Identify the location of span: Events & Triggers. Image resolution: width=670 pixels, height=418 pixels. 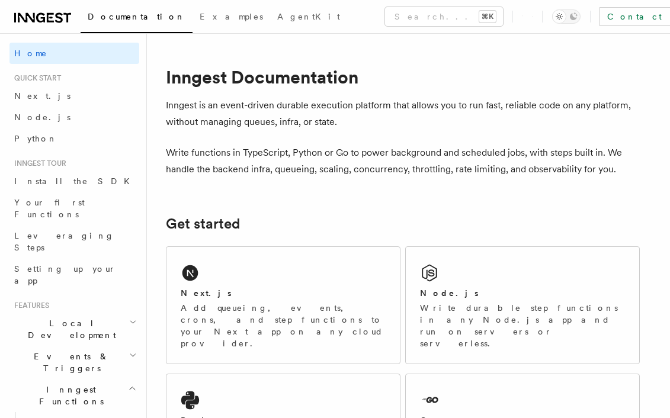
(69, 363).